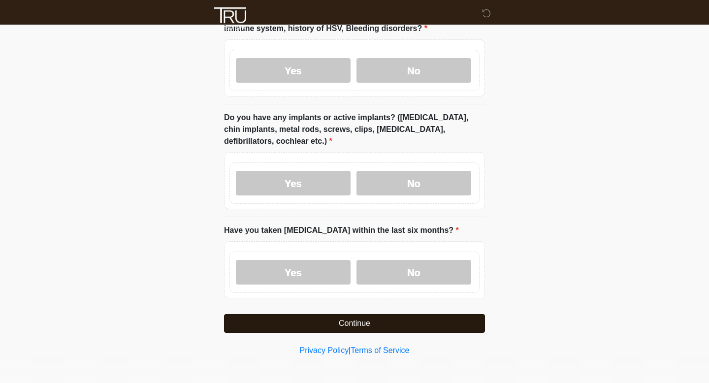  Describe the element at coordinates (380, 350) in the screenshot. I see `a: Terms of Service` at that location.